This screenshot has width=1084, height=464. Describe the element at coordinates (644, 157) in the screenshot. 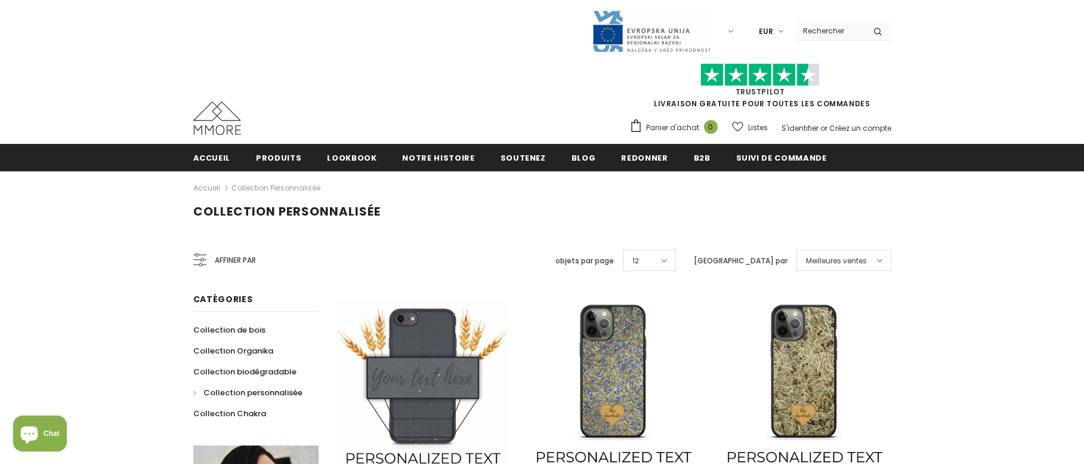

I see `a: Redonner` at that location.